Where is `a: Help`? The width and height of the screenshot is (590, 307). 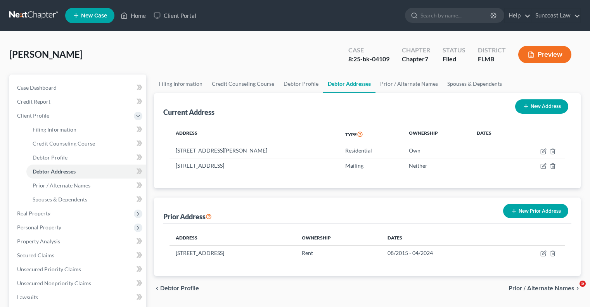
a: Help is located at coordinates (517, 16).